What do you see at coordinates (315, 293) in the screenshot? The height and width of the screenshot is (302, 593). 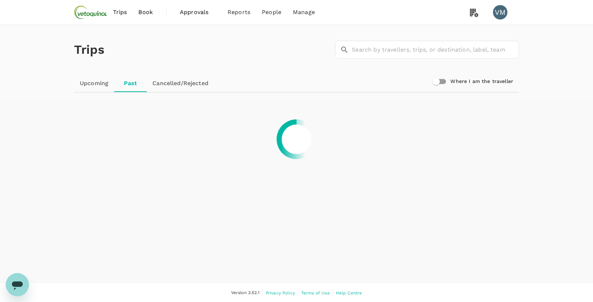 I see `span: Terms of Use` at bounding box center [315, 293].